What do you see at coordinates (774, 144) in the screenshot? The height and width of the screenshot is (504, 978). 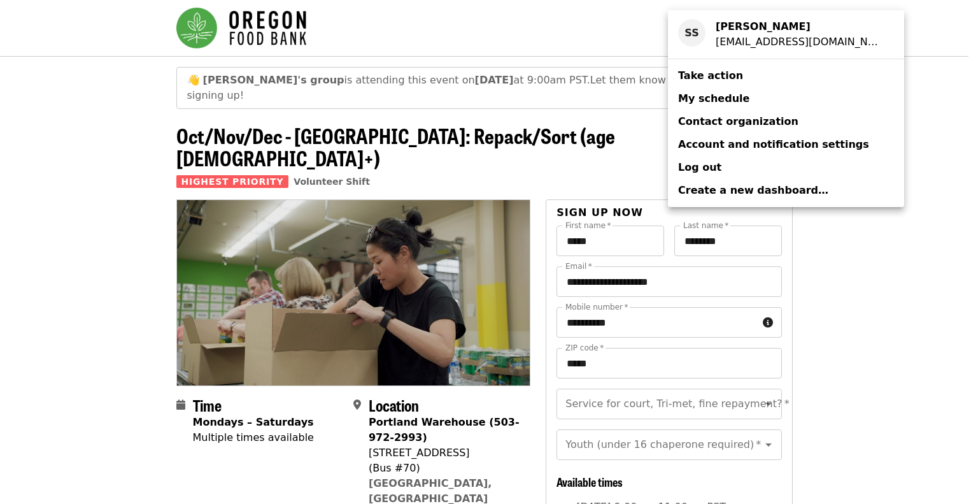 I see `span: Account and notification settings` at bounding box center [774, 144].